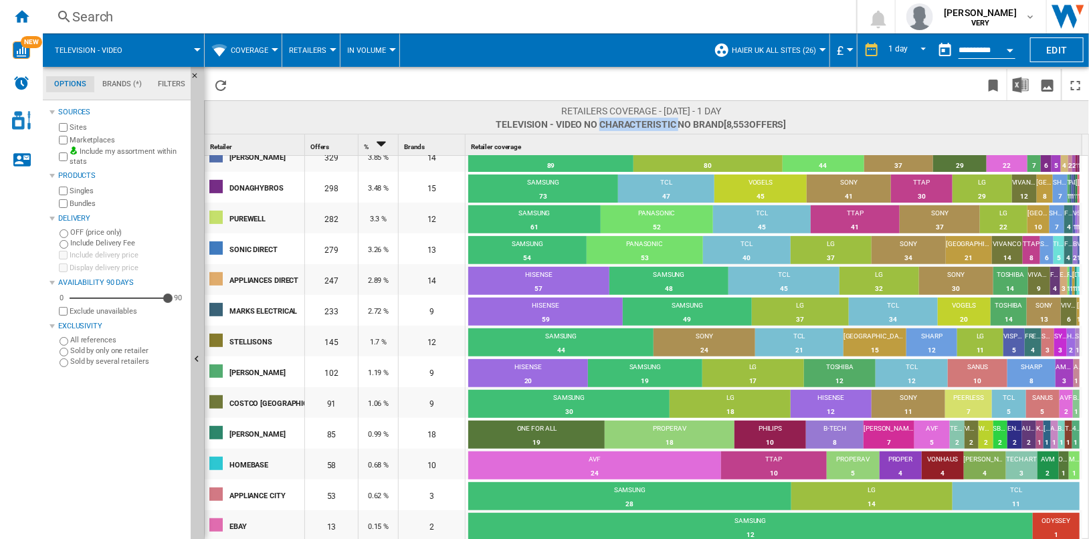  Describe the element at coordinates (1032, 344) in the screenshot. I see `td: FREESAT : 4 (2.76%)` at that location.